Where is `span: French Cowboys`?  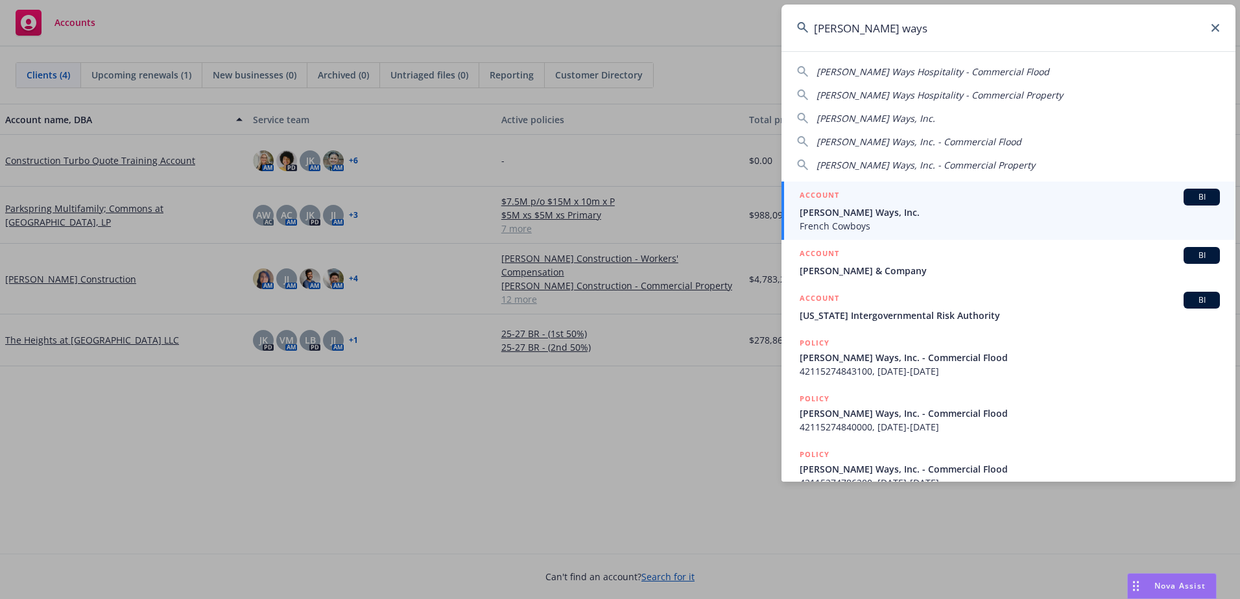
span: French Cowboys is located at coordinates (1009, 226).